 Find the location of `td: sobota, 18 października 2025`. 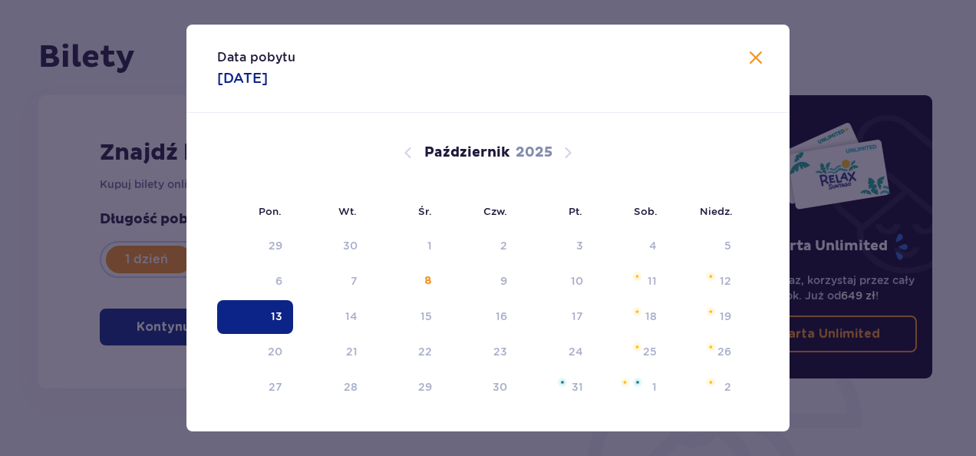

td: sobota, 18 października 2025 is located at coordinates (630, 317).